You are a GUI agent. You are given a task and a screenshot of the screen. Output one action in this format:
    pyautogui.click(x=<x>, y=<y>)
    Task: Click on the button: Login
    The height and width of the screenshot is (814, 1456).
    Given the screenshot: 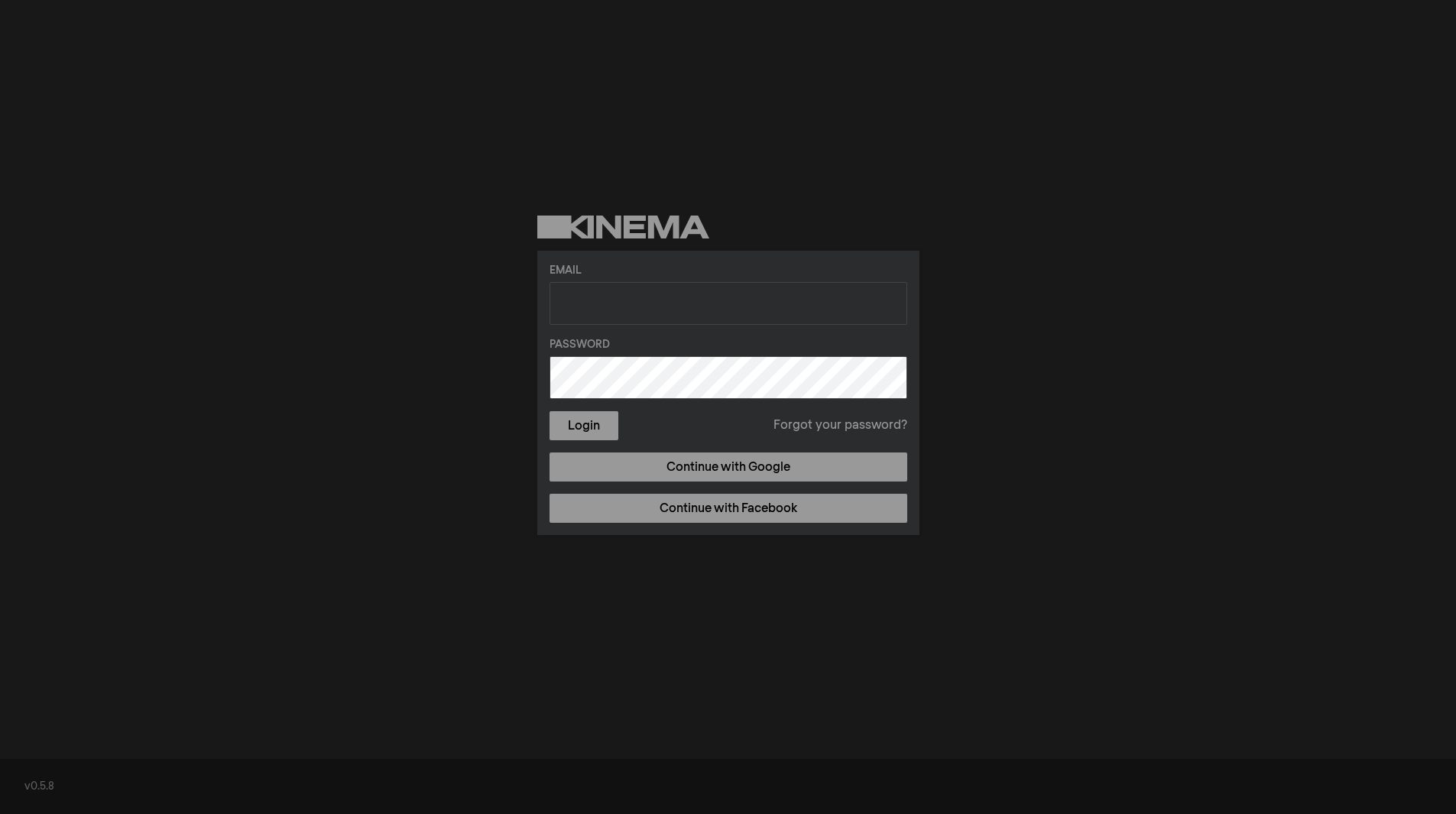 What is the action you would take?
    pyautogui.click(x=584, y=425)
    